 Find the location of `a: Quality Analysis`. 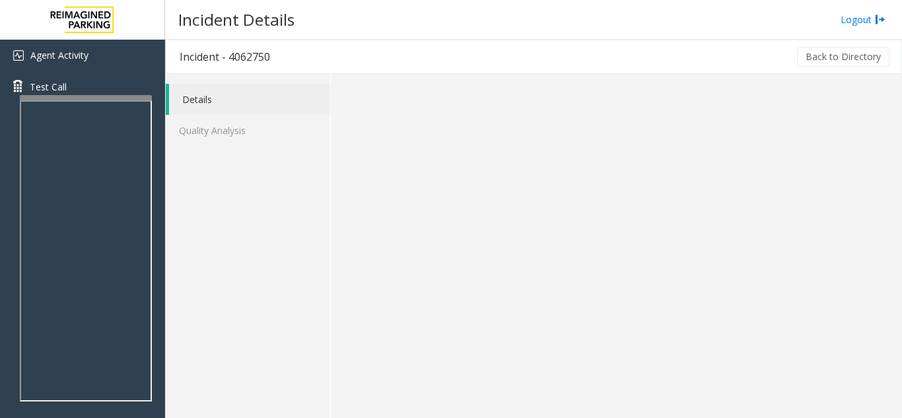

a: Quality Analysis is located at coordinates (248, 130).